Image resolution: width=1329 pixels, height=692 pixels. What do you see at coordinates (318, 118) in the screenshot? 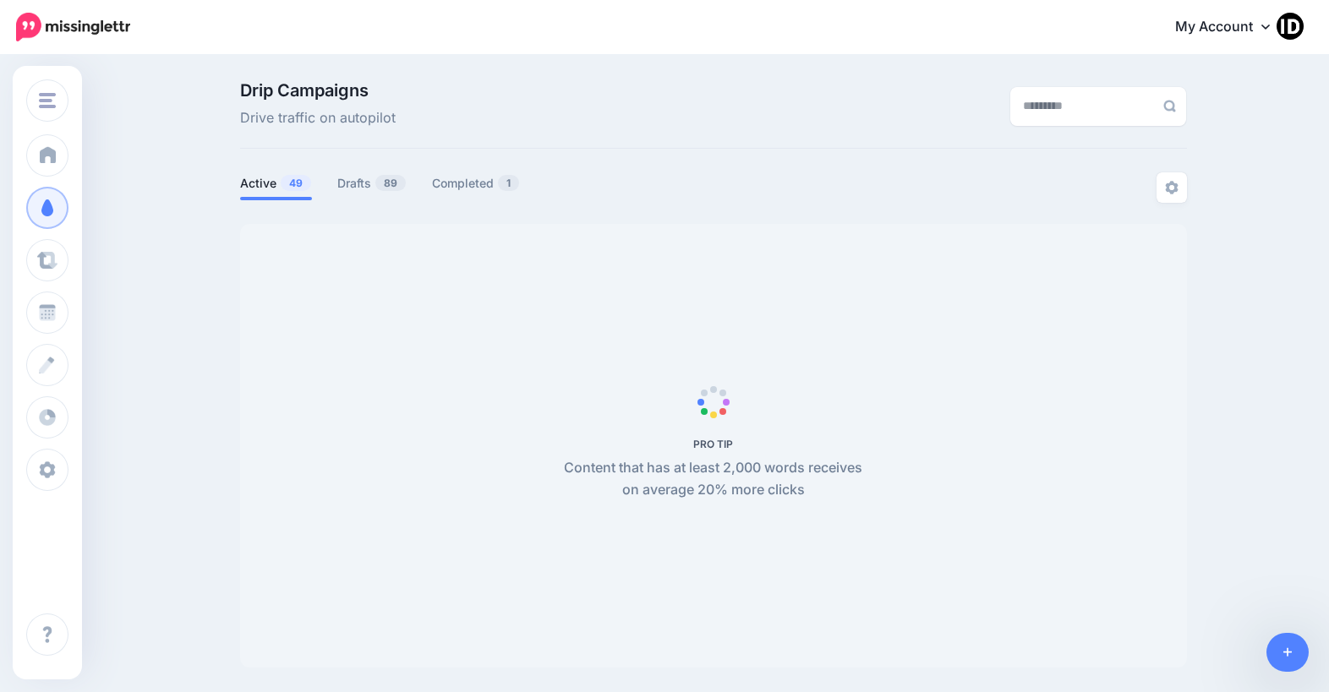
I see `span: Drive traffic on autopilot` at bounding box center [318, 118].